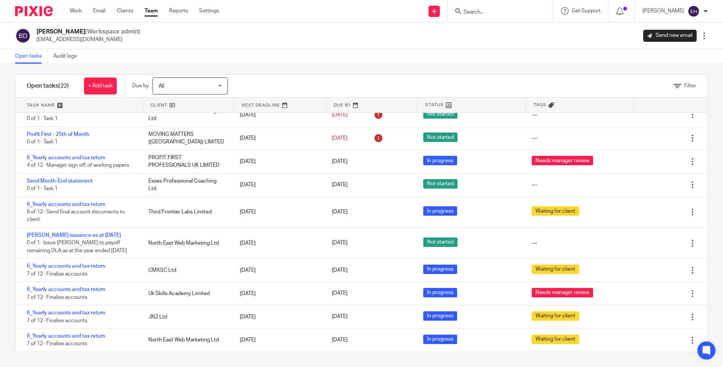  What do you see at coordinates (34, 11) in the screenshot?
I see `img: Pixie` at bounding box center [34, 11].